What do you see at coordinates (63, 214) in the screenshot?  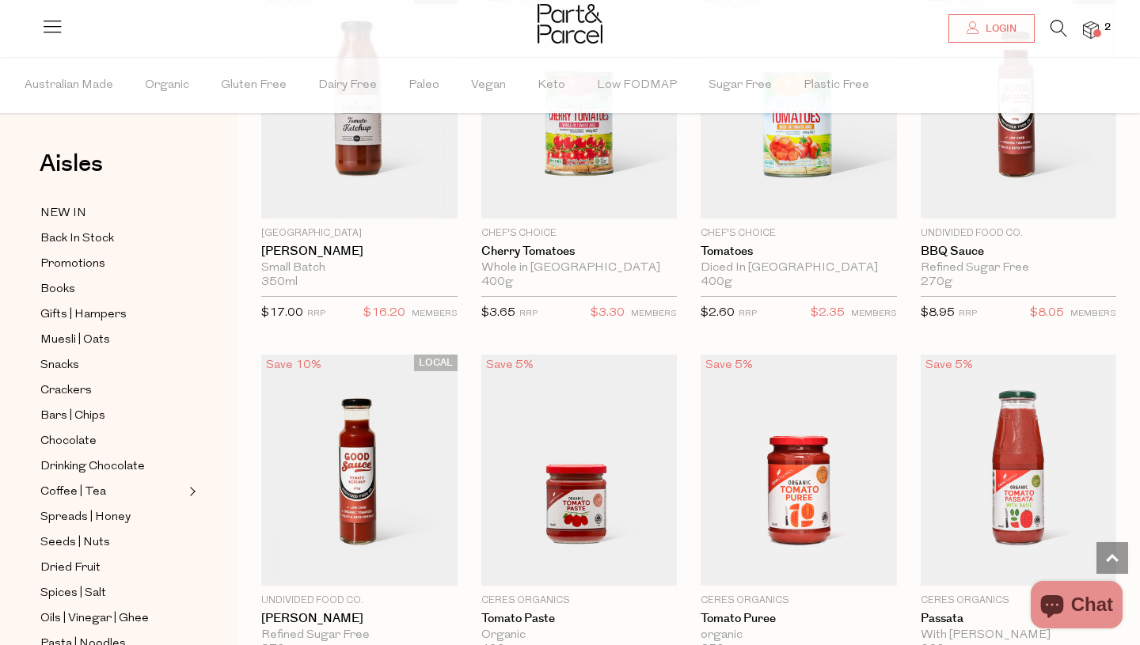 I see `span: NEW IN` at bounding box center [63, 214].